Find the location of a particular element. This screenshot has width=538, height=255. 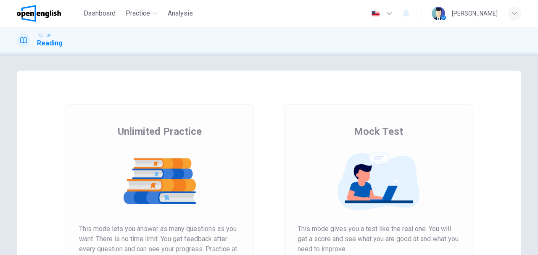

span: Dashboard is located at coordinates (100, 13).